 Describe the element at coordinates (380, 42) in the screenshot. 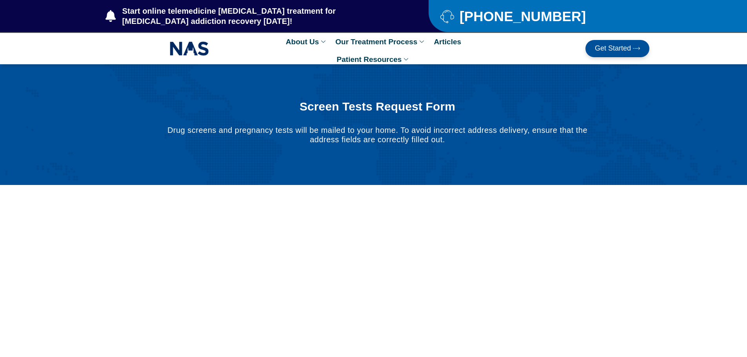

I see `a: Our Treatment Process` at that location.